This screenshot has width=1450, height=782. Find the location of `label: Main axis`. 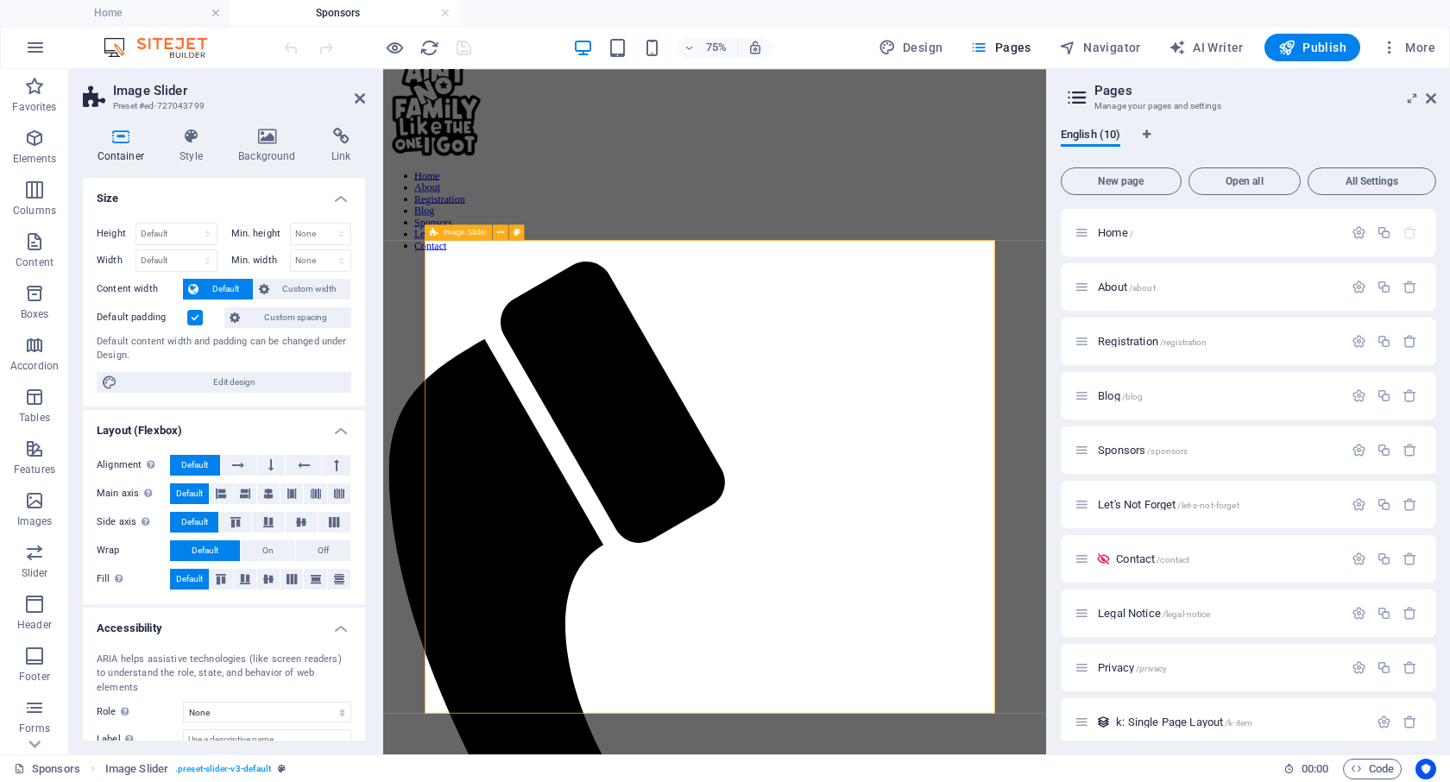

label: Main axis is located at coordinates (133, 494).